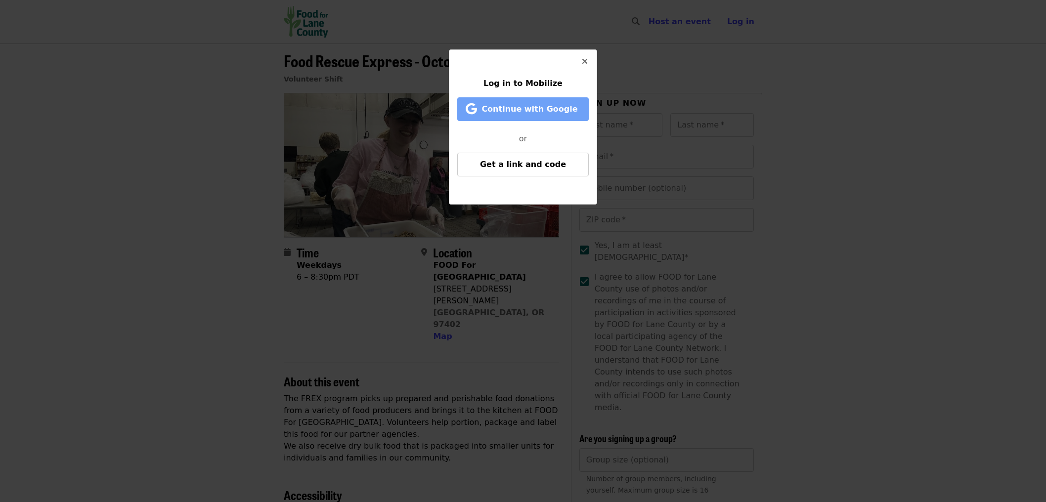 The width and height of the screenshot is (1046, 502). I want to click on button: Get a link and code, so click(523, 165).